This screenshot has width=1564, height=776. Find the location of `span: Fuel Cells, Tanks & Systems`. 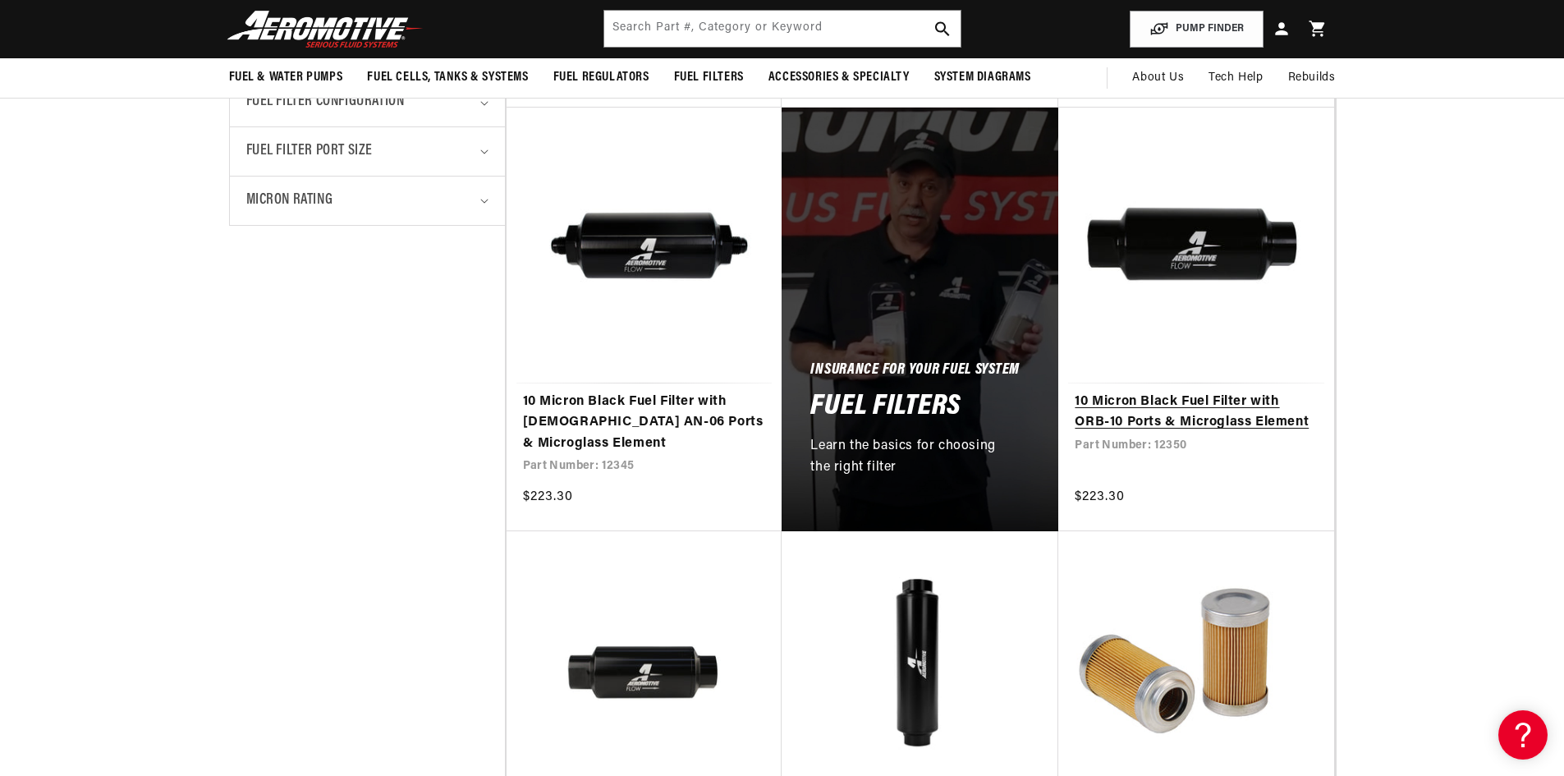

span: Fuel Cells, Tanks & Systems is located at coordinates (447, 77).